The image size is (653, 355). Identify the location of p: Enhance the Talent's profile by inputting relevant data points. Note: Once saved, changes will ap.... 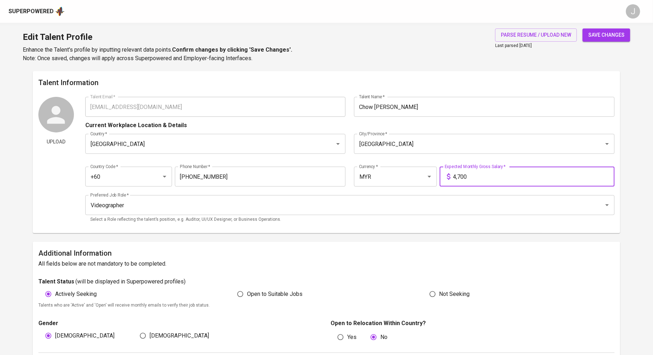
(158, 54).